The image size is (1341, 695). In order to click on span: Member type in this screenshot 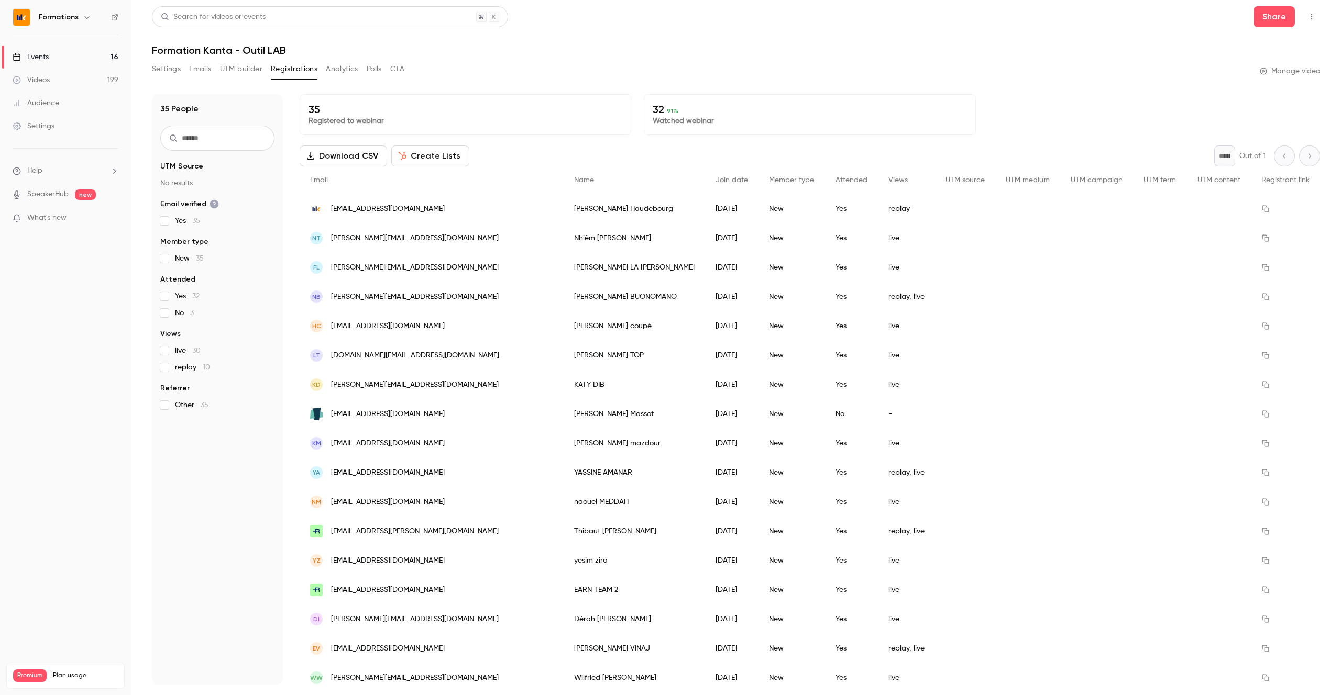, I will do `click(791, 180)`.